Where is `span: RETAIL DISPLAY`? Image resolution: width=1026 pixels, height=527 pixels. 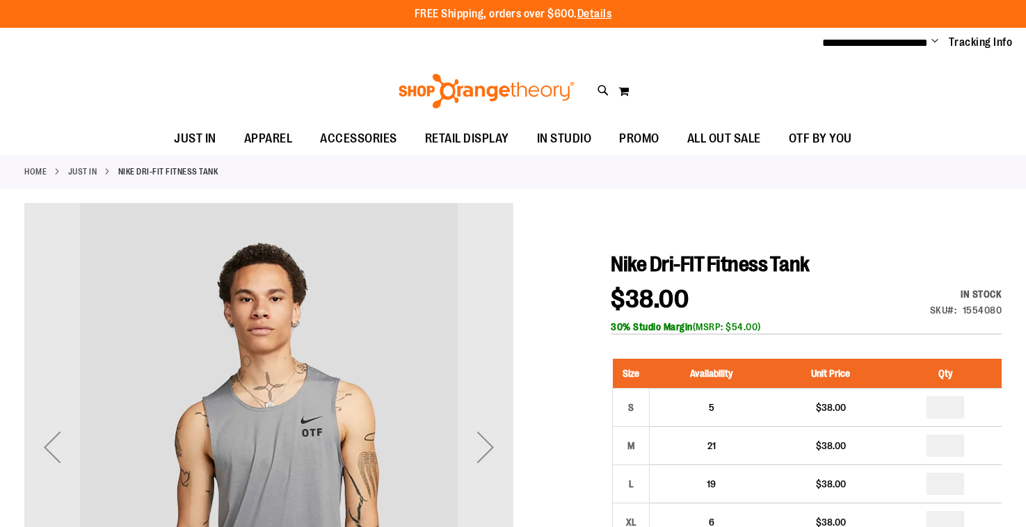
span: RETAIL DISPLAY is located at coordinates (467, 138).